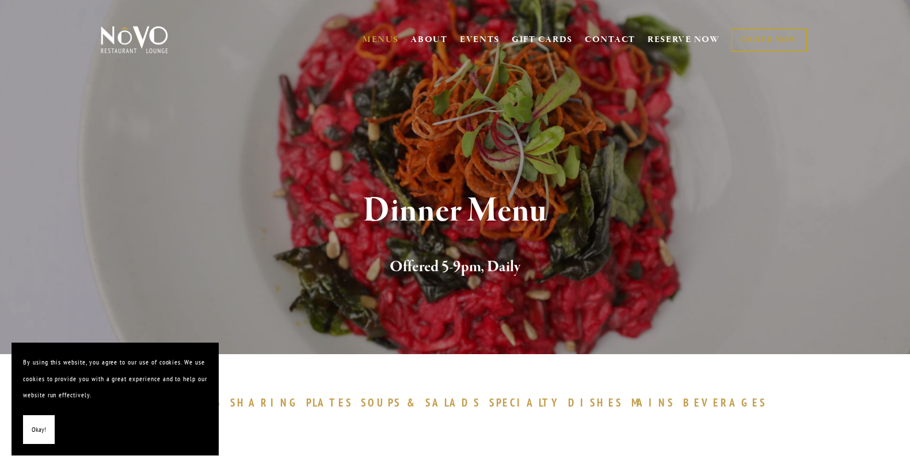  Describe the element at coordinates (455, 211) in the screenshot. I see `h1: Dinner Menu` at that location.